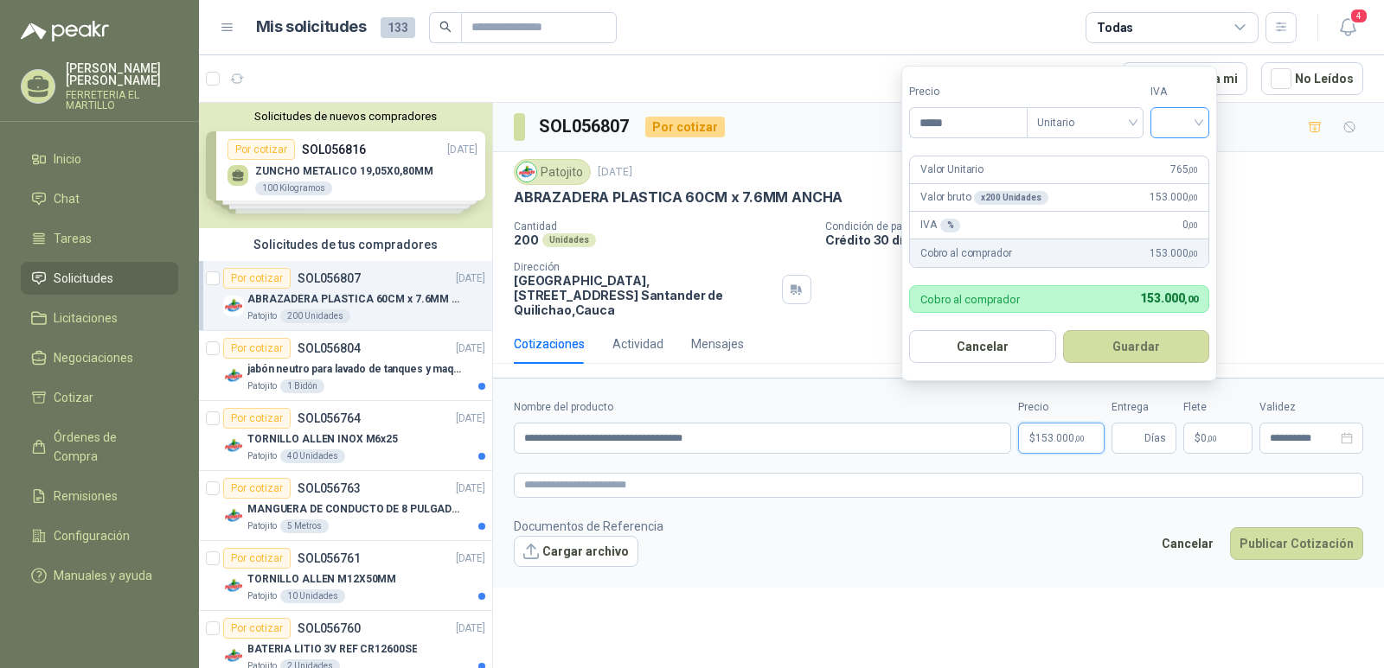 This screenshot has width=1384, height=668. I want to click on label: Validez, so click(1311, 407).